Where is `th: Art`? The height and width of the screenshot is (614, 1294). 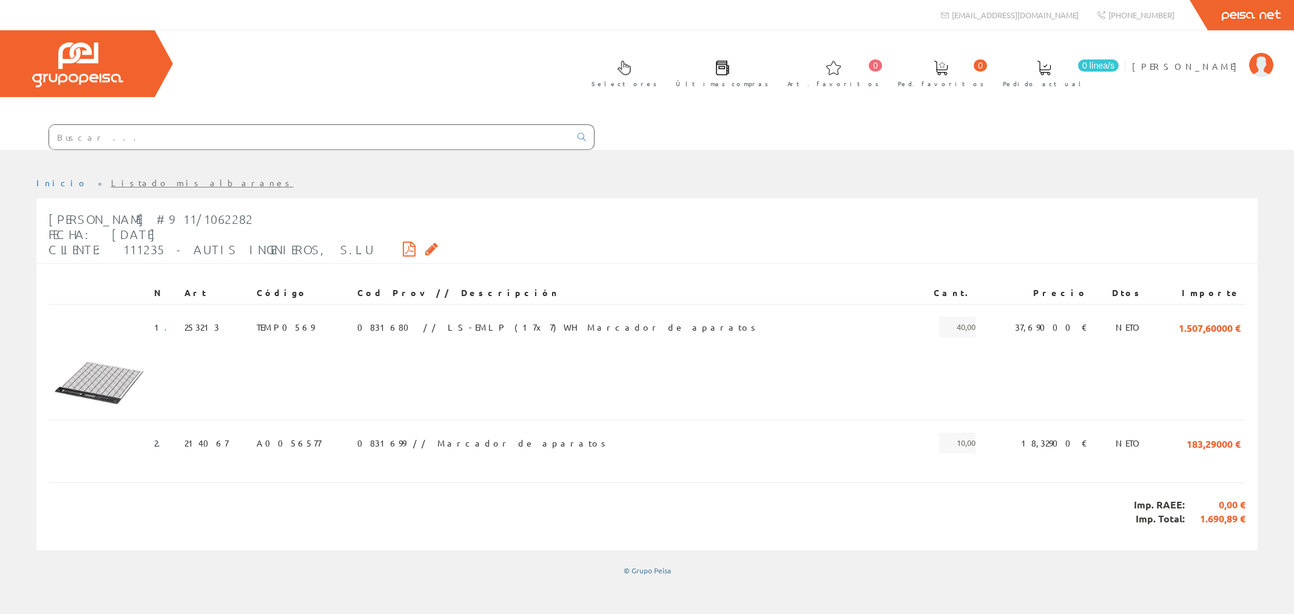
th: Art is located at coordinates (215, 293).